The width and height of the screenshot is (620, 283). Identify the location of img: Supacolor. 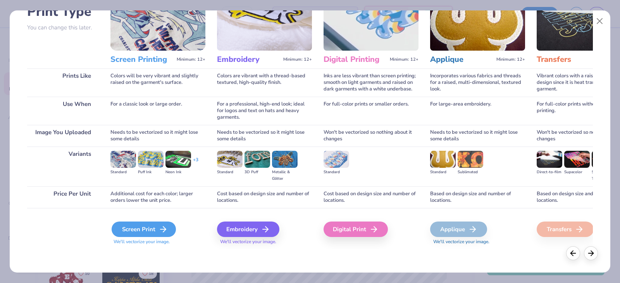
(577, 160).